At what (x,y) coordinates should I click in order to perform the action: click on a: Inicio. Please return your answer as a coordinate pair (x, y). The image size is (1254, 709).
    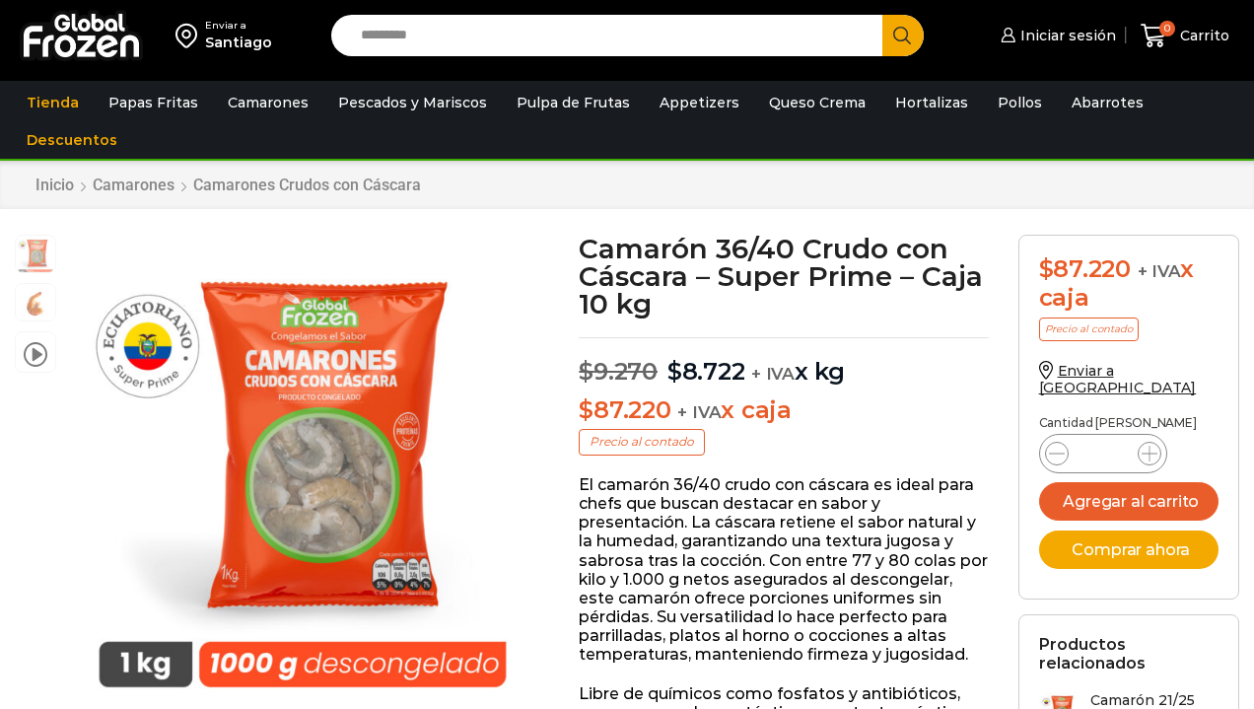
    Looking at the image, I should click on (54, 184).